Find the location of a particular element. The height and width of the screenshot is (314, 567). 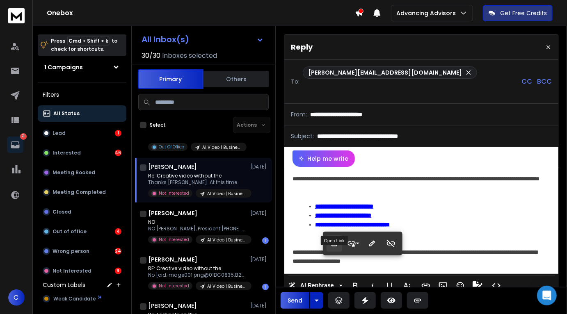

button: Send is located at coordinates (295, 301).